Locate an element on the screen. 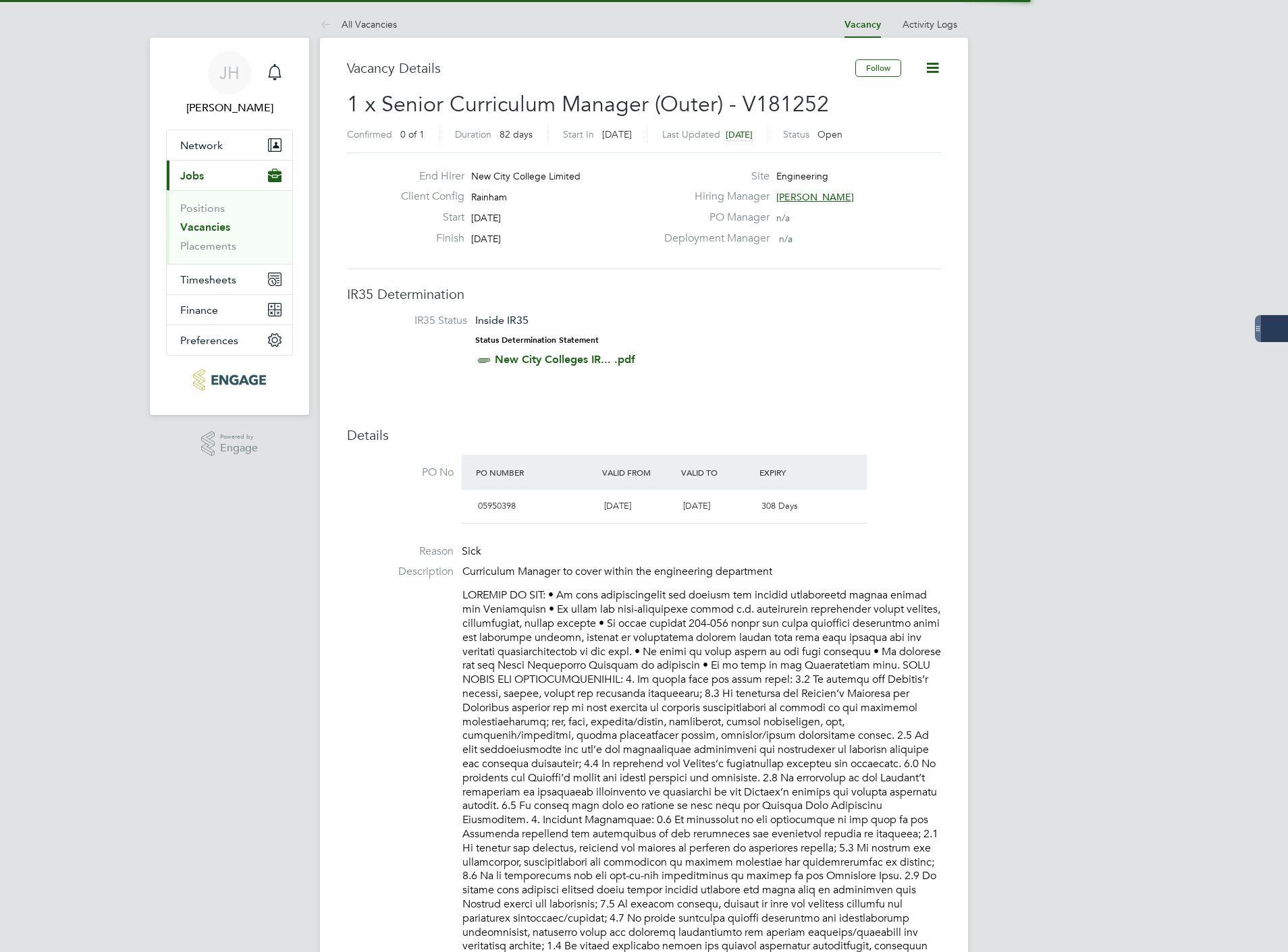 Image resolution: width=1288 pixels, height=952 pixels. a: New City Colleges IR... .pdf is located at coordinates (565, 359).